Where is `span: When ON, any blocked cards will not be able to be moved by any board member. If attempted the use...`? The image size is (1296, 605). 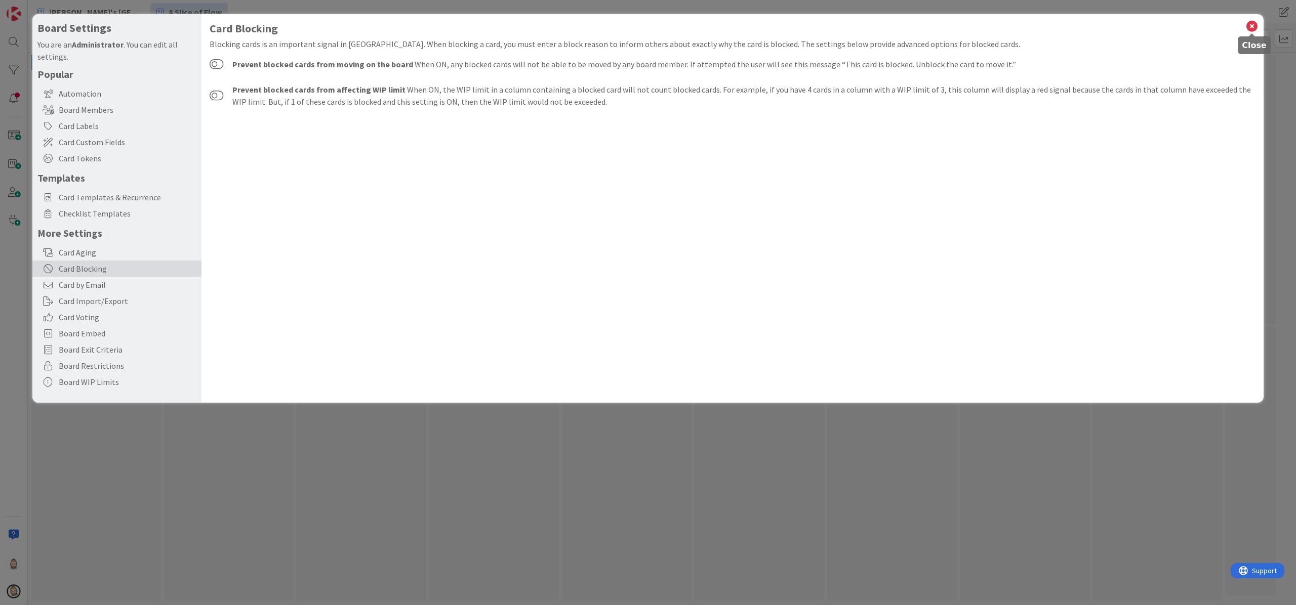
span: When ON, any blocked cards will not be able to be moved by any board member. If attempted the use... is located at coordinates (715, 64).